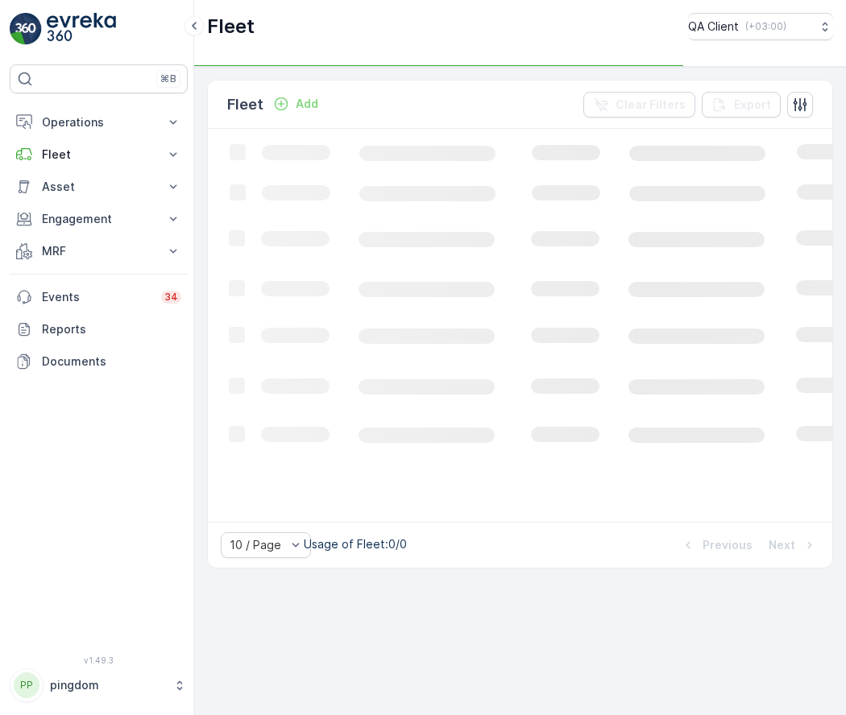 The width and height of the screenshot is (846, 715). What do you see at coordinates (792, 545) in the screenshot?
I see `button: Next` at bounding box center [792, 545].